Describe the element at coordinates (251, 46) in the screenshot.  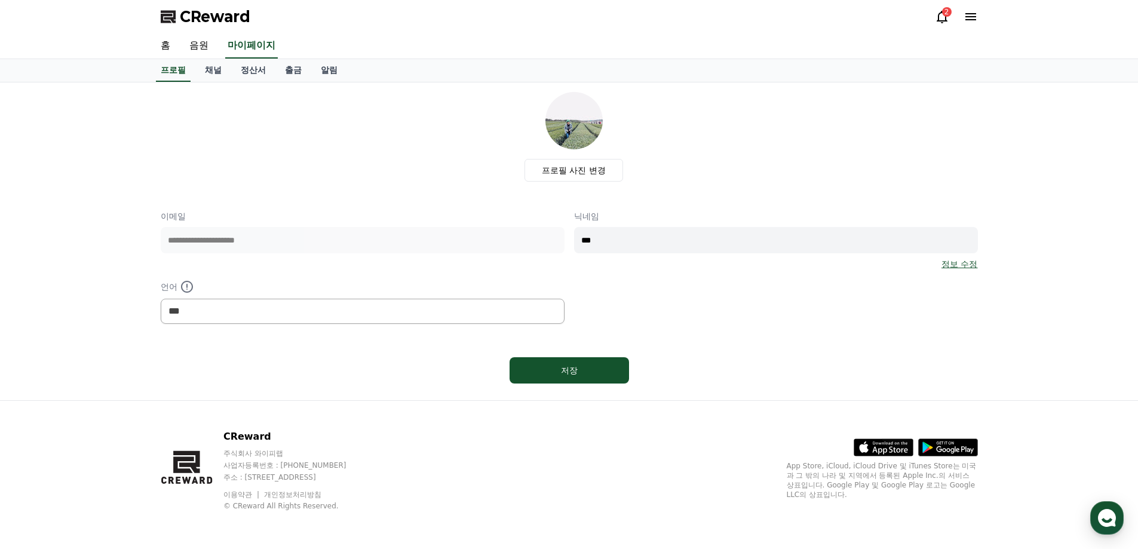
I see `a: 마이페이지` at that location.